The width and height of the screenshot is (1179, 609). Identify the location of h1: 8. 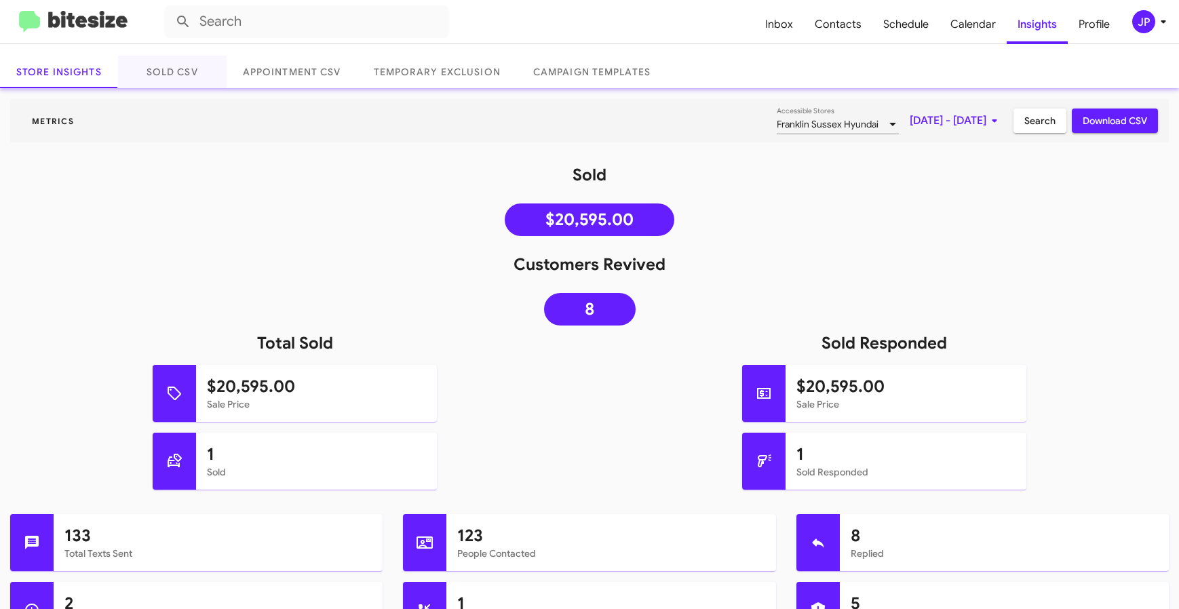
(1004, 536).